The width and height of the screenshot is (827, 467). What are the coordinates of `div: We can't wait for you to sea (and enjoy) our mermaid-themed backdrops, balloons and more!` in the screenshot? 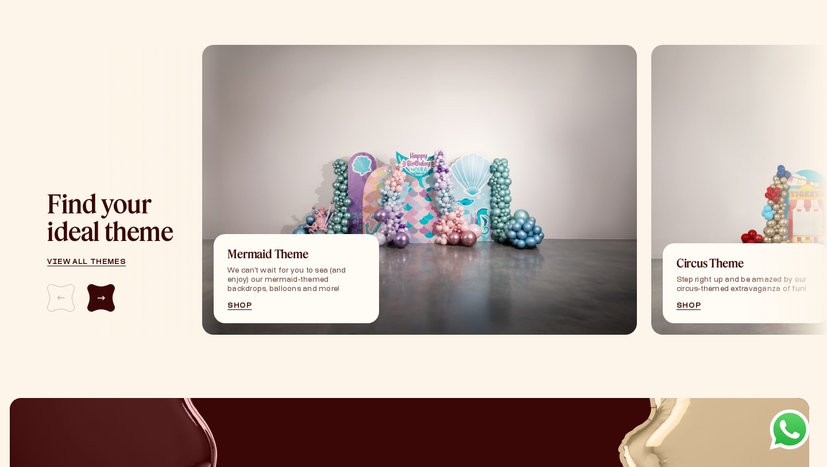 It's located at (296, 280).